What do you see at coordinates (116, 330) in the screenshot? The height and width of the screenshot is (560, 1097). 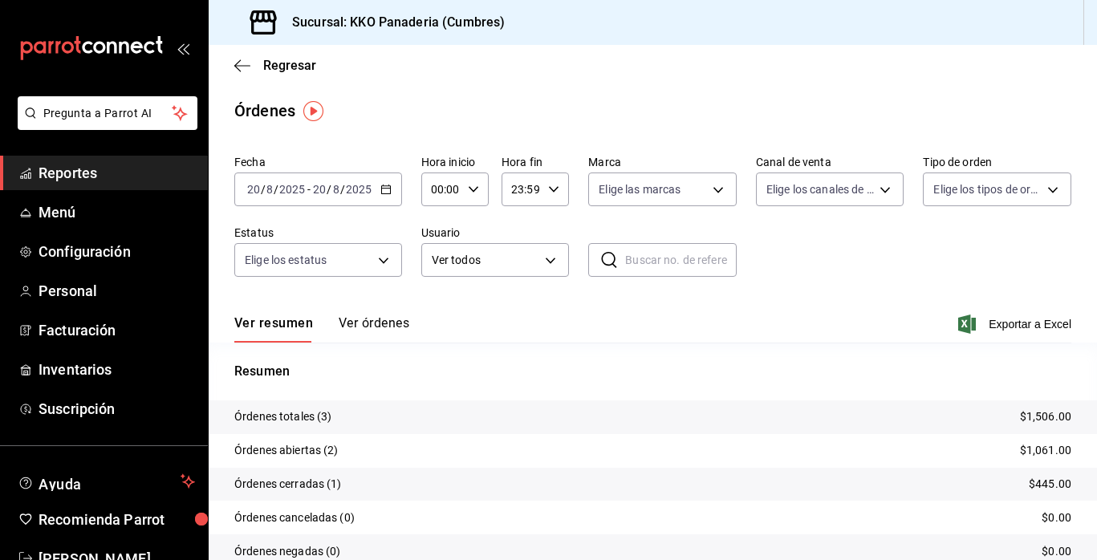 I see `span: Facturación` at bounding box center [116, 330].